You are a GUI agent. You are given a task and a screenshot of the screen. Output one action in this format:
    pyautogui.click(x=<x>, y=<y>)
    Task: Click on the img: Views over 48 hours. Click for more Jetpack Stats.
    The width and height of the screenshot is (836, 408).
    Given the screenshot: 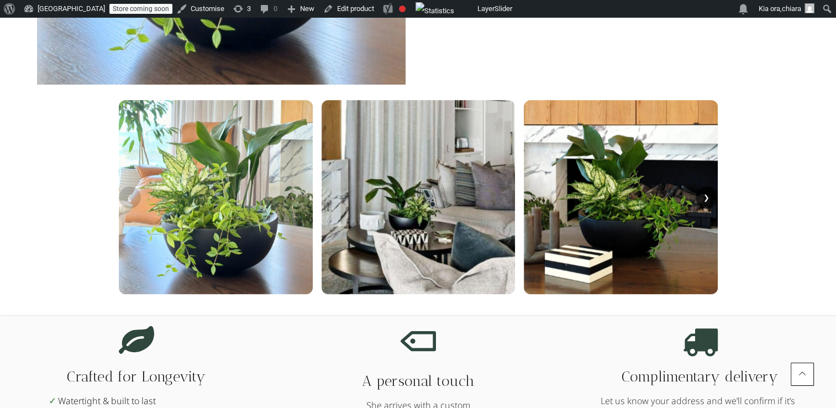 What is the action you would take?
    pyautogui.click(x=435, y=11)
    